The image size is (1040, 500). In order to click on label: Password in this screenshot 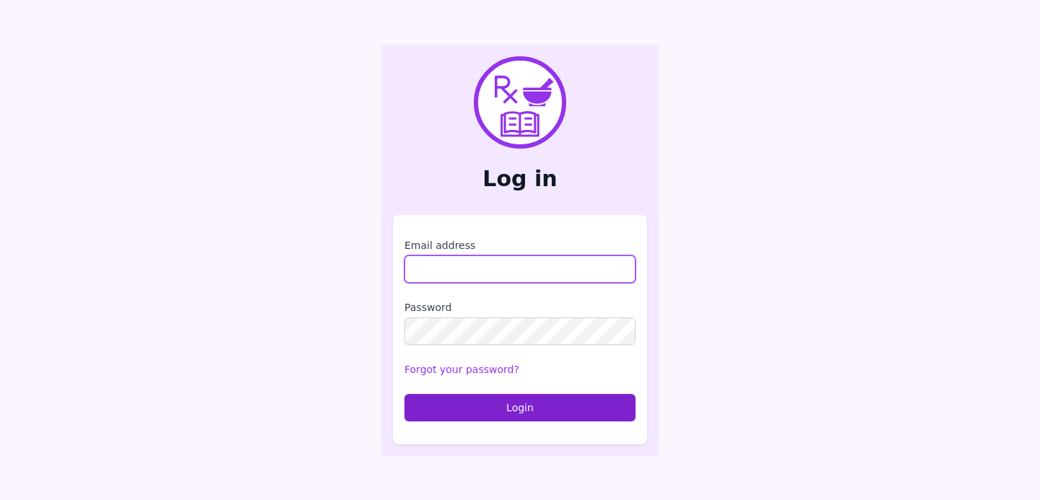, I will do `click(520, 308)`.